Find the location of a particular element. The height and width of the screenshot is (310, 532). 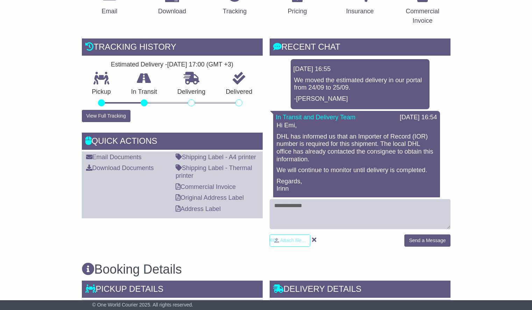

a: In Transit and Delivery Team is located at coordinates (316, 117).